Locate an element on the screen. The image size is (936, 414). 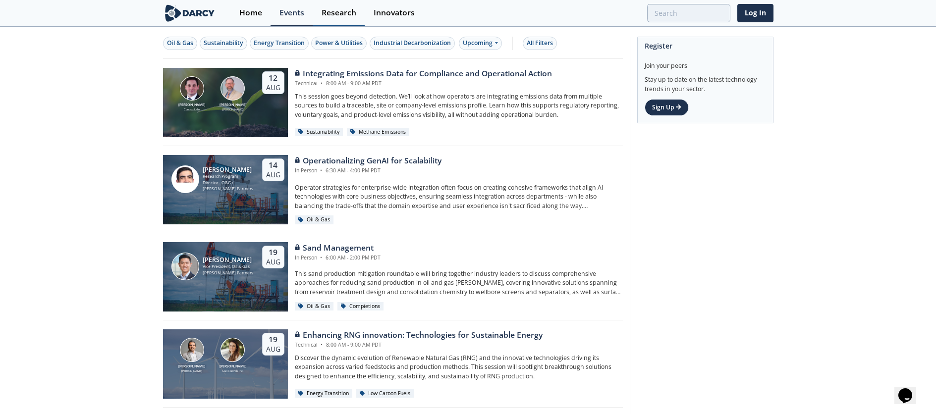
img: Ron Sasaki is located at coordinates (185, 267).